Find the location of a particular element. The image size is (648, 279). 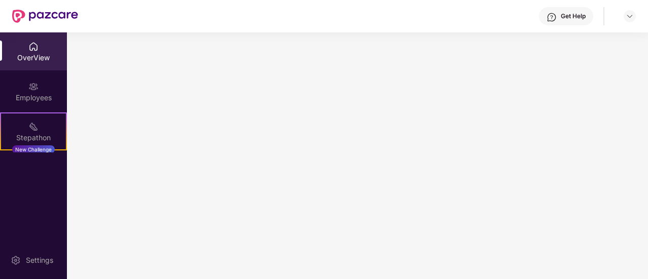

div: Stepathon is located at coordinates (33, 138).